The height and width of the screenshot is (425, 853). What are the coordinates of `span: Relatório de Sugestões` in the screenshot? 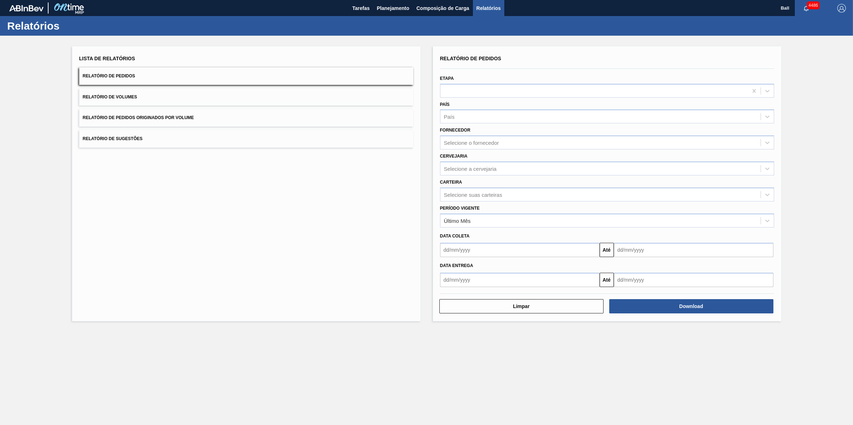 It's located at (113, 139).